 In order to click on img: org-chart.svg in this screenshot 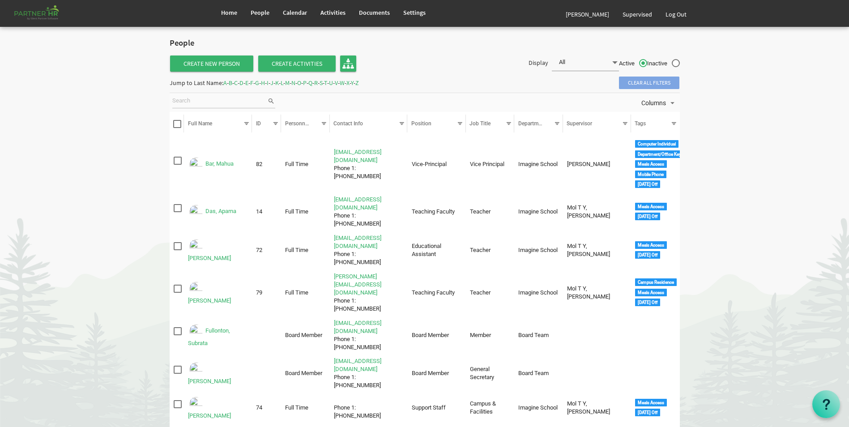, I will do `click(348, 64)`.